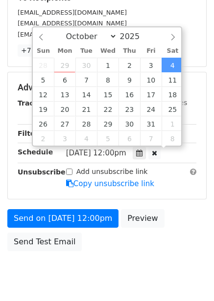  I want to click on span: October 9, 2025, so click(129, 80).